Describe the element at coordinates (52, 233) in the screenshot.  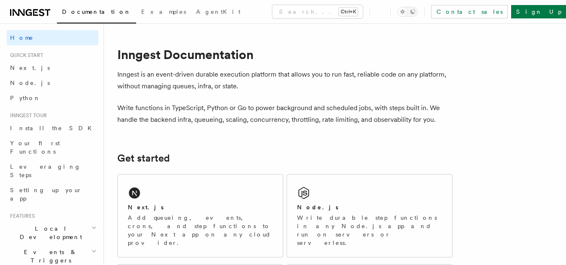
I see `button: Local Development` at that location.